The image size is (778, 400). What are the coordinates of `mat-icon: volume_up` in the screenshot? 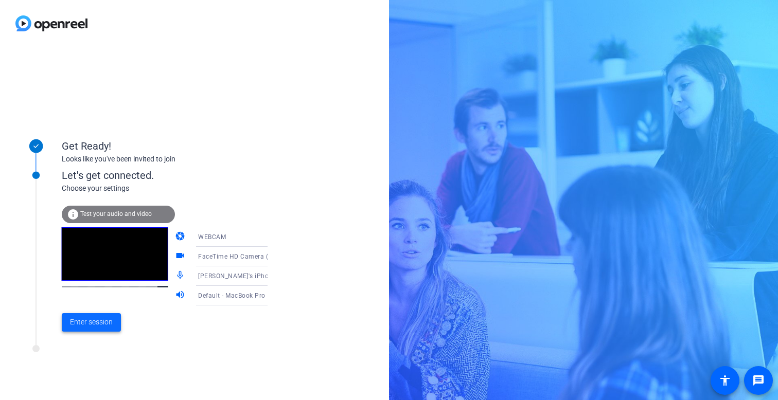 It's located at (181, 296).